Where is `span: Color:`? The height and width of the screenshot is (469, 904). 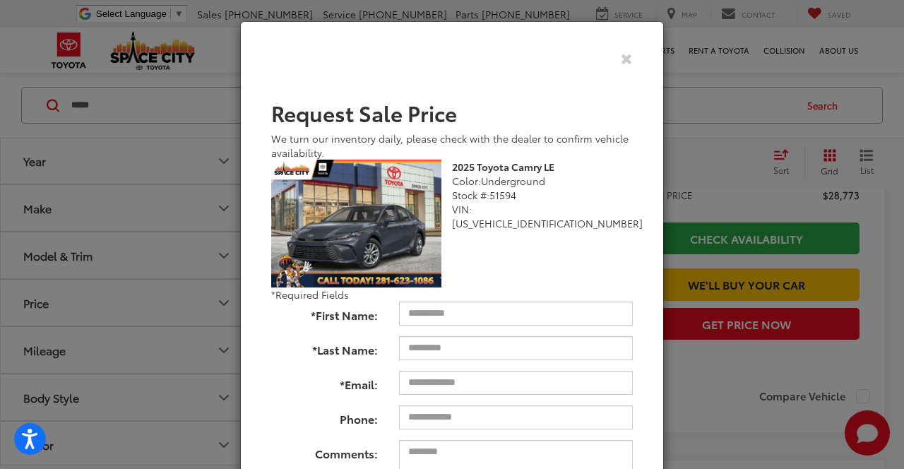
span: Color: is located at coordinates (466, 181).